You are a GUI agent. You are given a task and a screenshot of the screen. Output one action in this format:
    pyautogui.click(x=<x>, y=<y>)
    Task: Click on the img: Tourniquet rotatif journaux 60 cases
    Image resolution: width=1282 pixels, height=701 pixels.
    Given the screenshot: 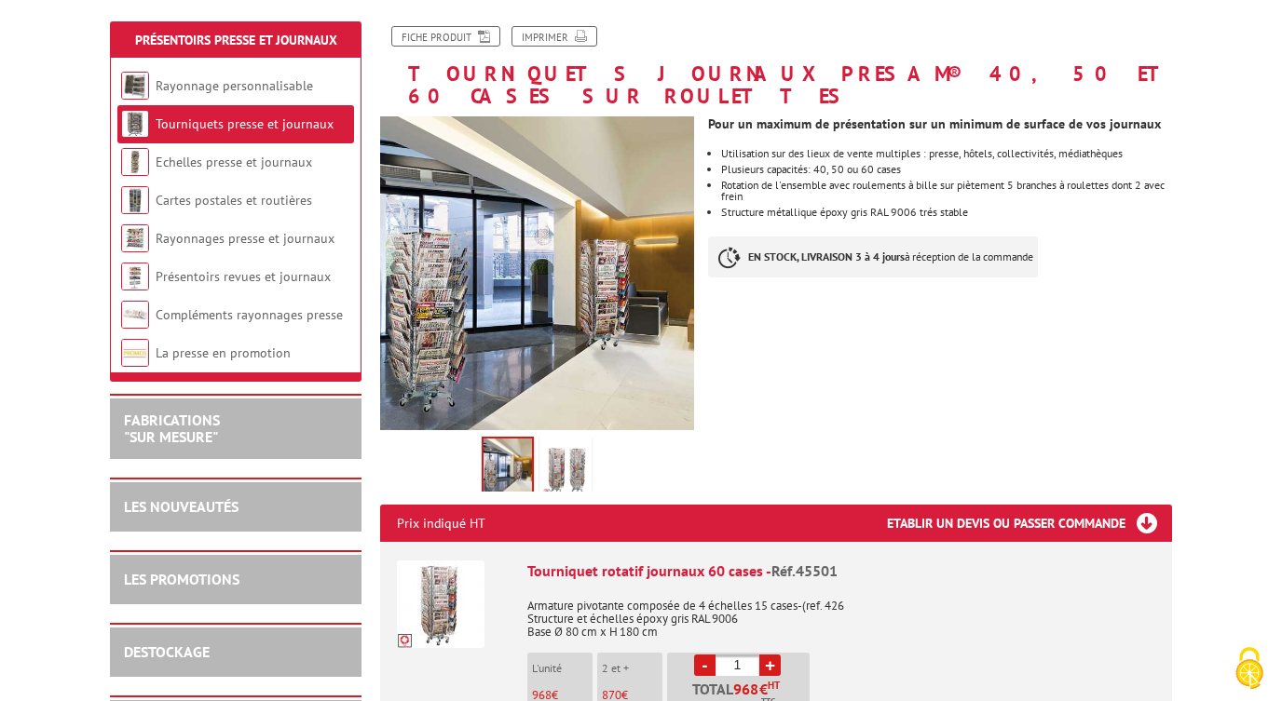 What is the action you would take?
    pyautogui.click(x=441, y=604)
    